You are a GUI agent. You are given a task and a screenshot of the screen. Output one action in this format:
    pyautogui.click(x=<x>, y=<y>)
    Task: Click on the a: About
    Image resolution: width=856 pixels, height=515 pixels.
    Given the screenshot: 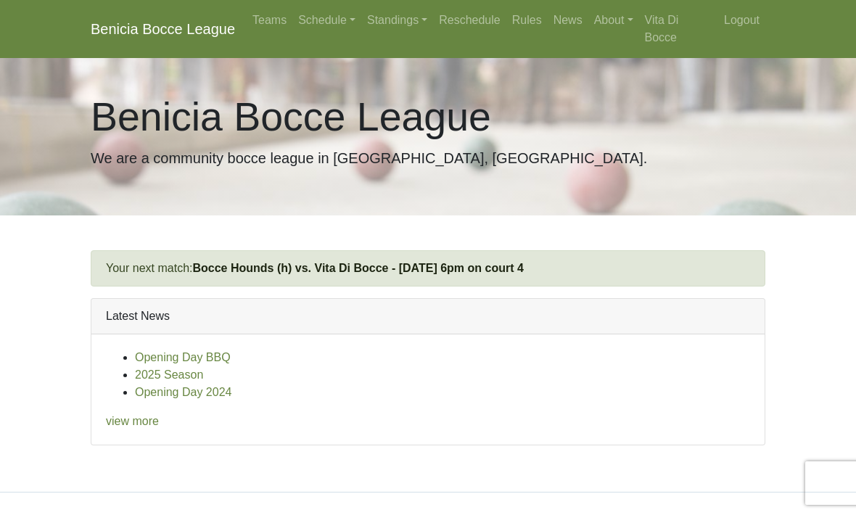 What is the action you would take?
    pyautogui.click(x=614, y=20)
    